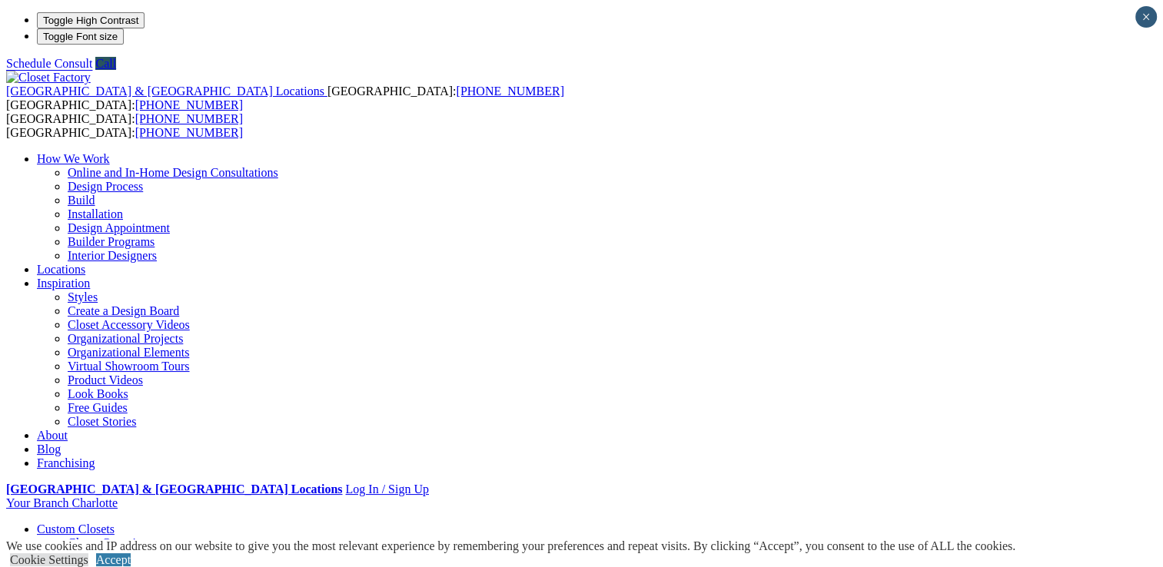  Describe the element at coordinates (105, 186) in the screenshot. I see `a: Design Process` at that location.